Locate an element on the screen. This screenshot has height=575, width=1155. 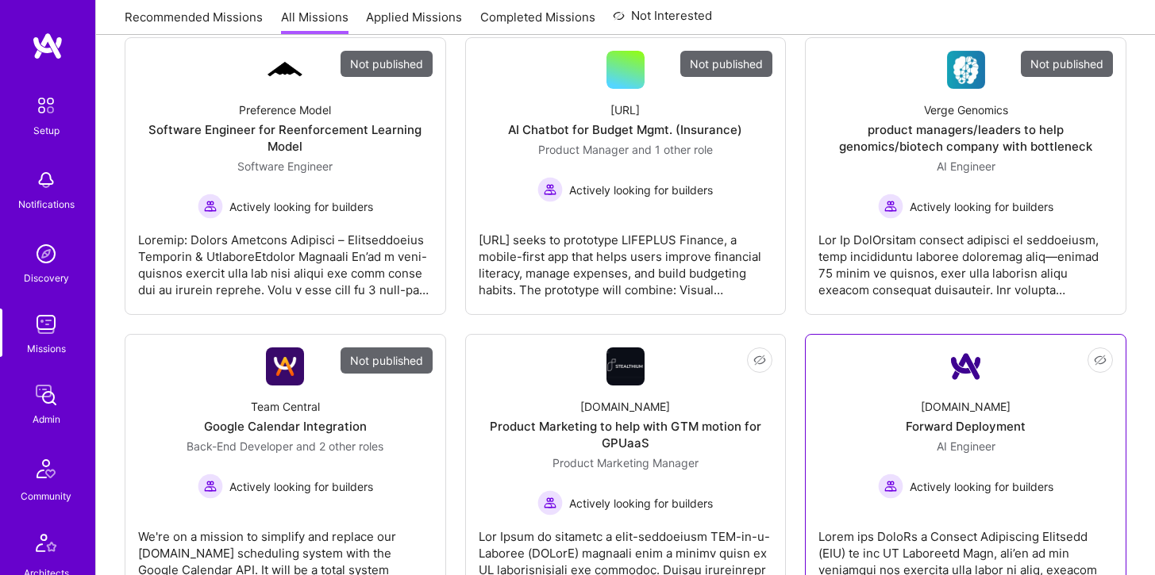
div: Preference Model is located at coordinates (285, 110).